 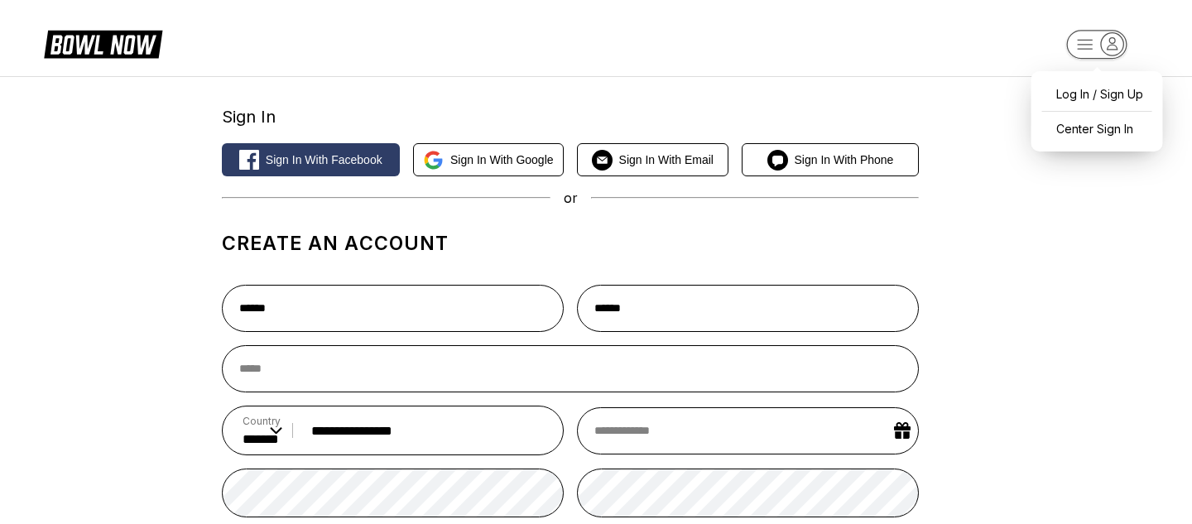 What do you see at coordinates (570, 117) in the screenshot?
I see `div: Sign In` at bounding box center [570, 117].